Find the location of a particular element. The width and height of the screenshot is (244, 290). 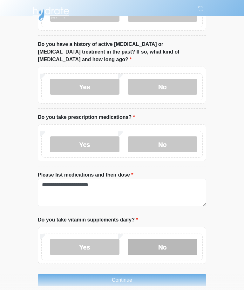

img: Hydrate IV Bar - Arcadia Logo is located at coordinates (51, 13).